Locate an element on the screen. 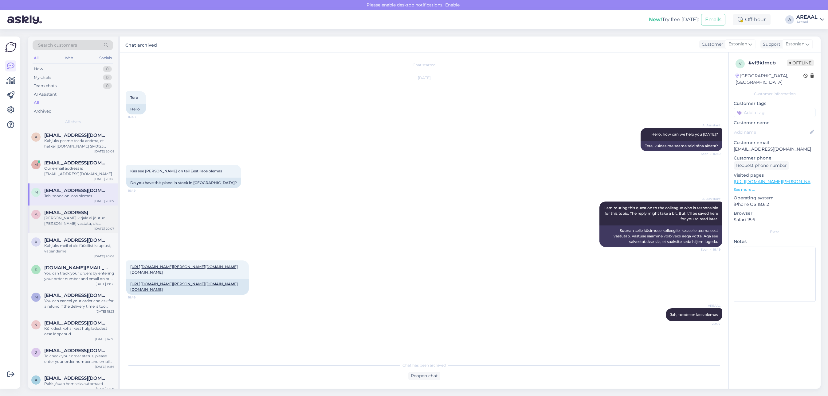 This screenshot has height=396, width=828. div: Hello is located at coordinates (136, 109).